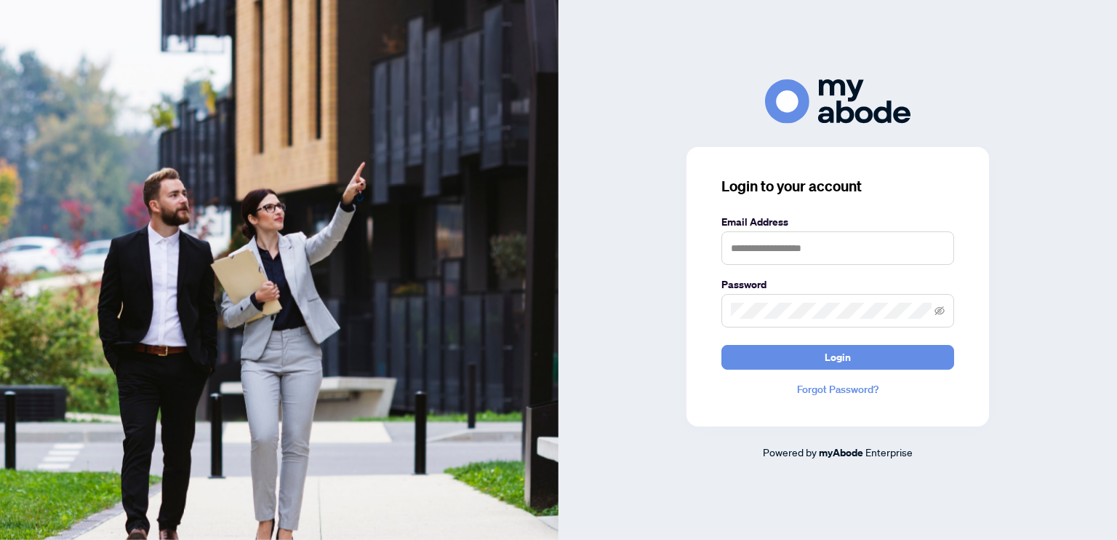  What do you see at coordinates (838, 222) in the screenshot?
I see `label: Email Address` at bounding box center [838, 222].